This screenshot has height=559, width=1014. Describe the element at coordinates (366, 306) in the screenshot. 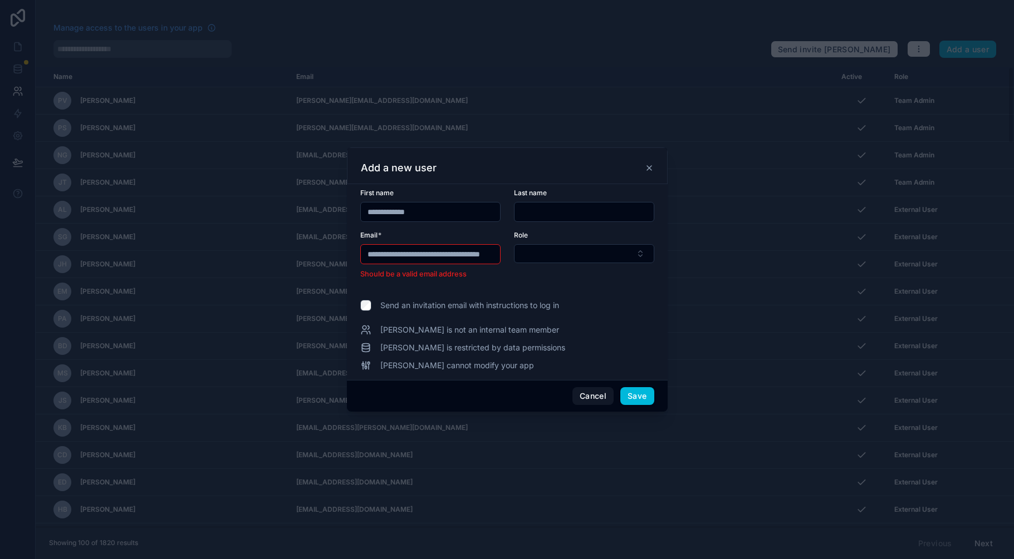

I see `input: Send an invitation email with instructions to log in` at that location.